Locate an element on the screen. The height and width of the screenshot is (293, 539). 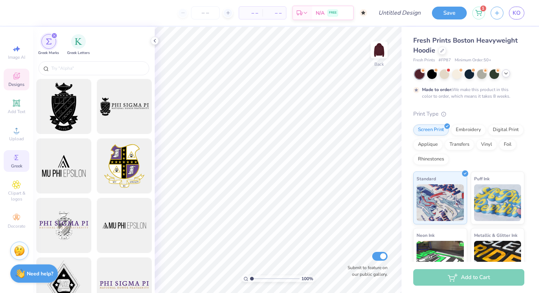
span: Clipart & logos is located at coordinates (17, 196).